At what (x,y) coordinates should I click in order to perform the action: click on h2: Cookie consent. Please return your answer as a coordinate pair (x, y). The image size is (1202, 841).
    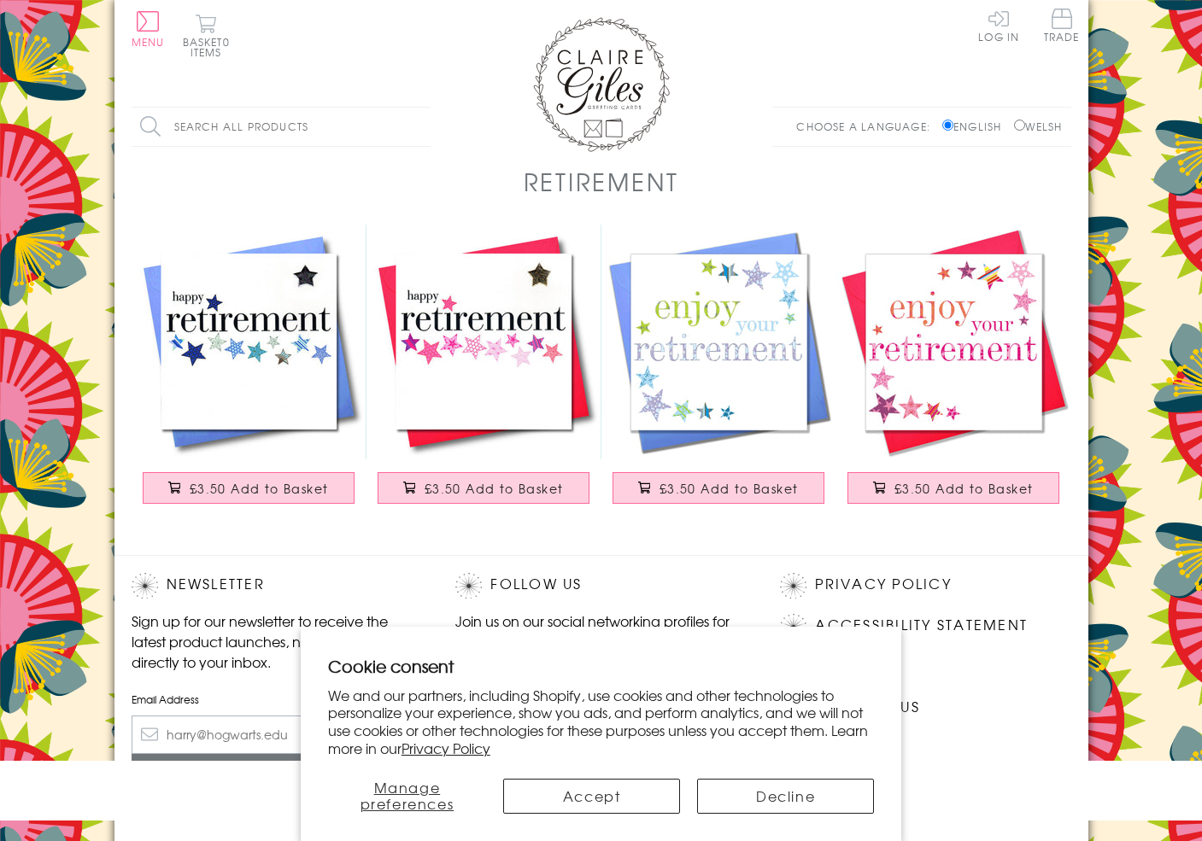
    Looking at the image, I should click on (601, 666).